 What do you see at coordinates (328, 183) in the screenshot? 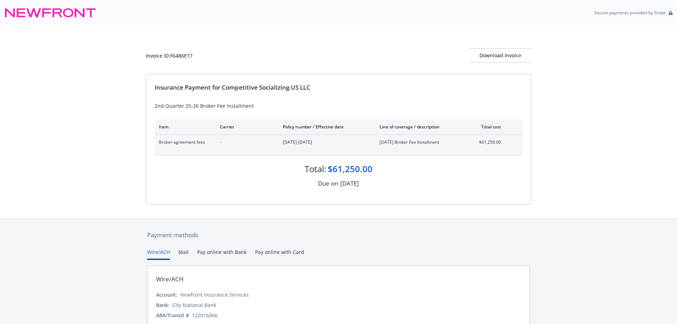
I see `div: Due on` at bounding box center [328, 183].